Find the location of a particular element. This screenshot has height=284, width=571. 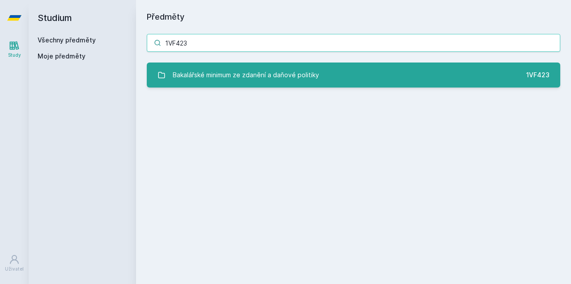

a: Uživatel is located at coordinates (14, 263).